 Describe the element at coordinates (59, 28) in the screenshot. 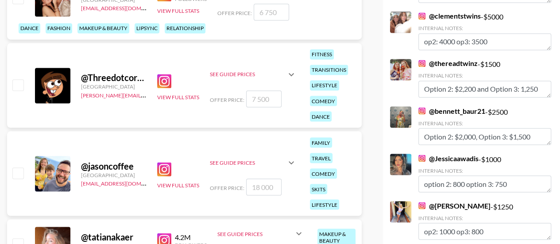

I see `div: fashion` at that location.